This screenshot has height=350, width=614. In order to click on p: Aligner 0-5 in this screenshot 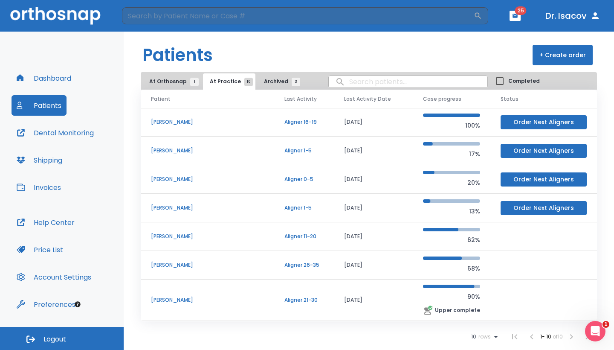, I will do `click(304, 179)`.